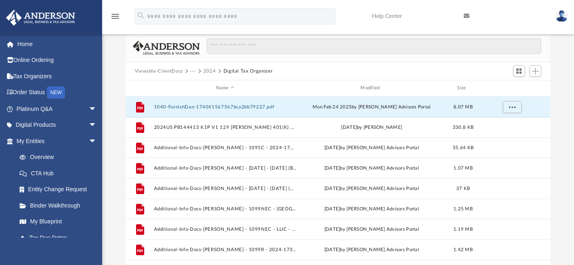  Describe the element at coordinates (40, 18) in the screenshot. I see `img: Anderson Advisors Platinum Portal` at that location.